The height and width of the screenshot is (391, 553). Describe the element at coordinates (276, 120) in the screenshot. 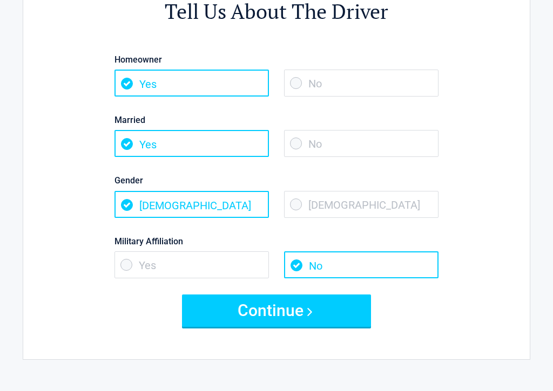

I see `label: Married` at that location.